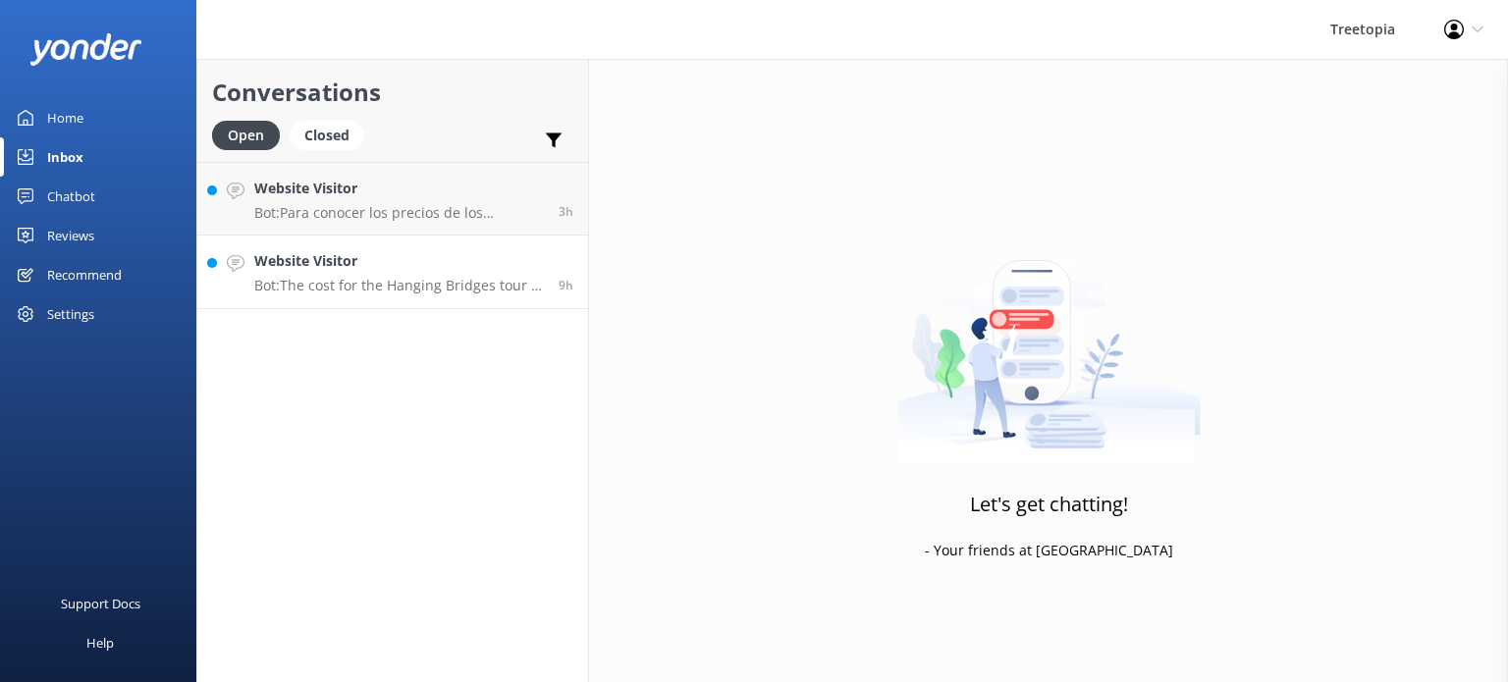  Describe the element at coordinates (71, 314) in the screenshot. I see `div: Settings` at that location.